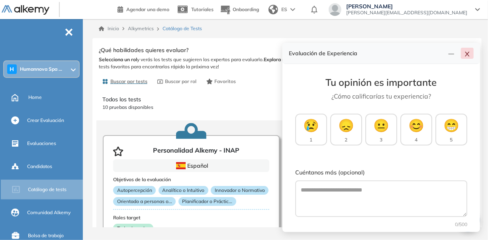 Image resolution: width=488 pixels, height=240 pixels. What do you see at coordinates (207, 202) in the screenshot?
I see `p: Planificador o Práctic...` at bounding box center [207, 202].